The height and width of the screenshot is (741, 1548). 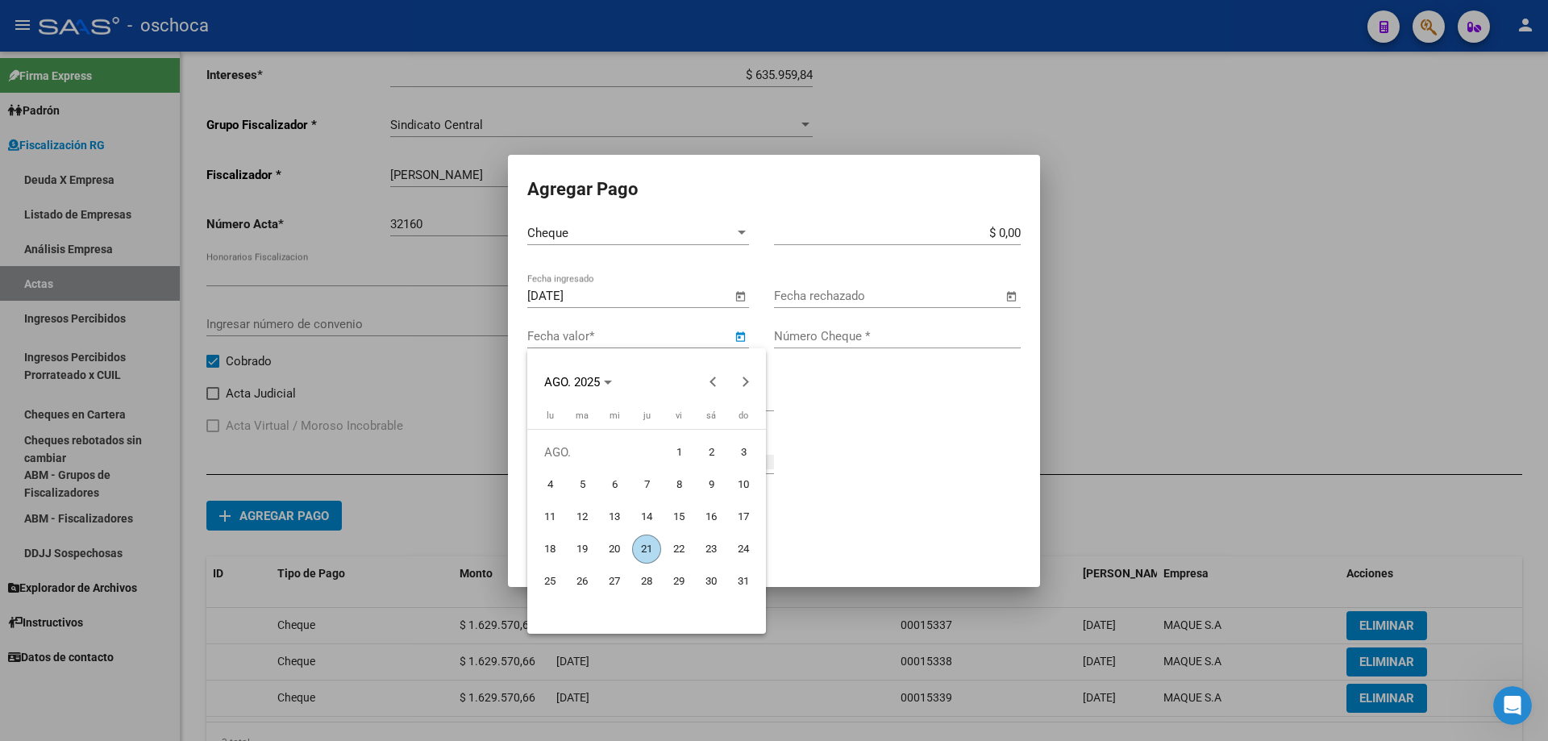 I want to click on span: 2, so click(x=711, y=452).